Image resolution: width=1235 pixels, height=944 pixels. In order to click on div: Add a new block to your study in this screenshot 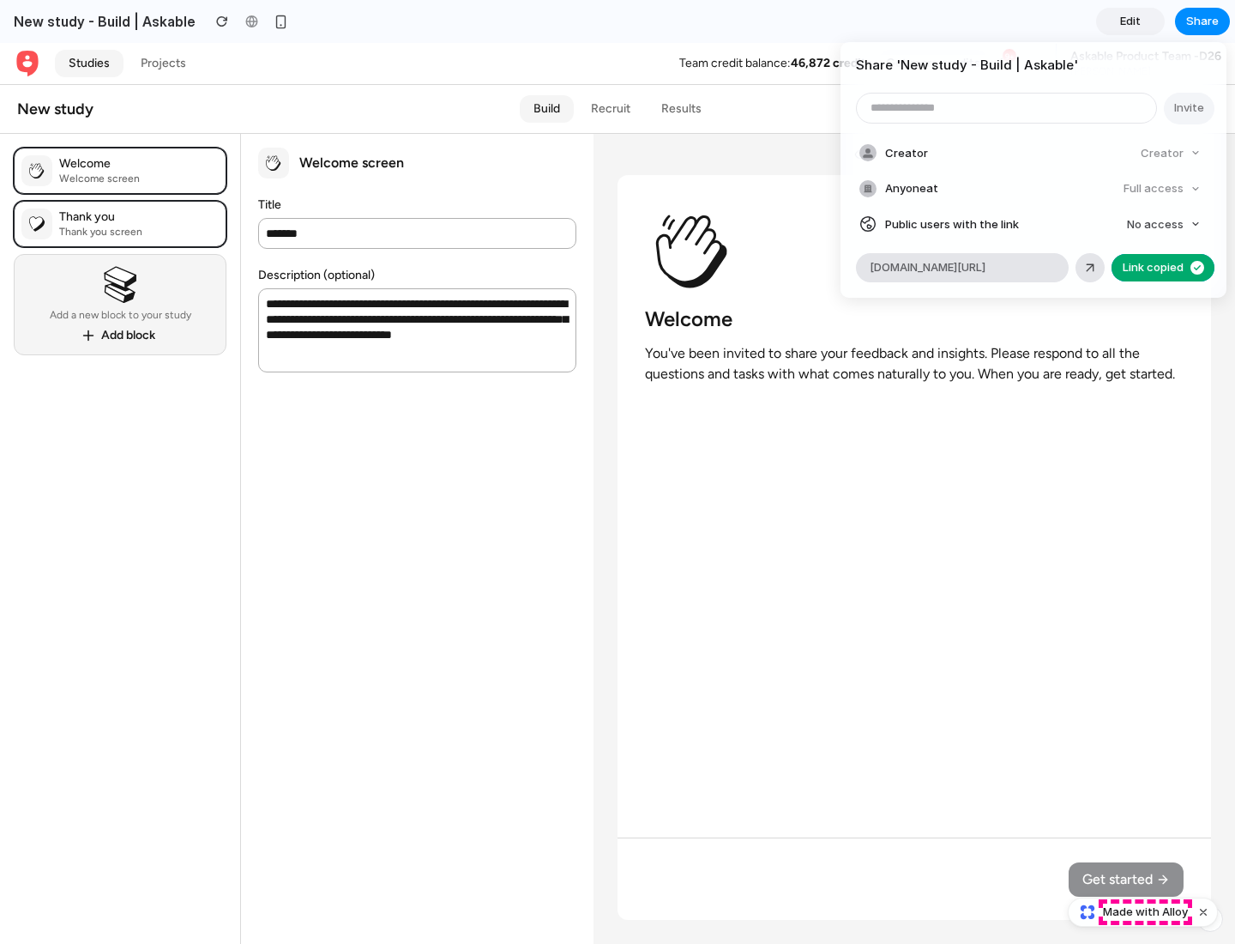, I will do `click(120, 272)`.